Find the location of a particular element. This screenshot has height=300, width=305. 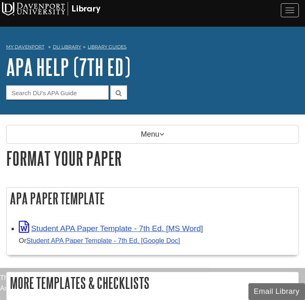

a: Library Guides is located at coordinates (107, 47).